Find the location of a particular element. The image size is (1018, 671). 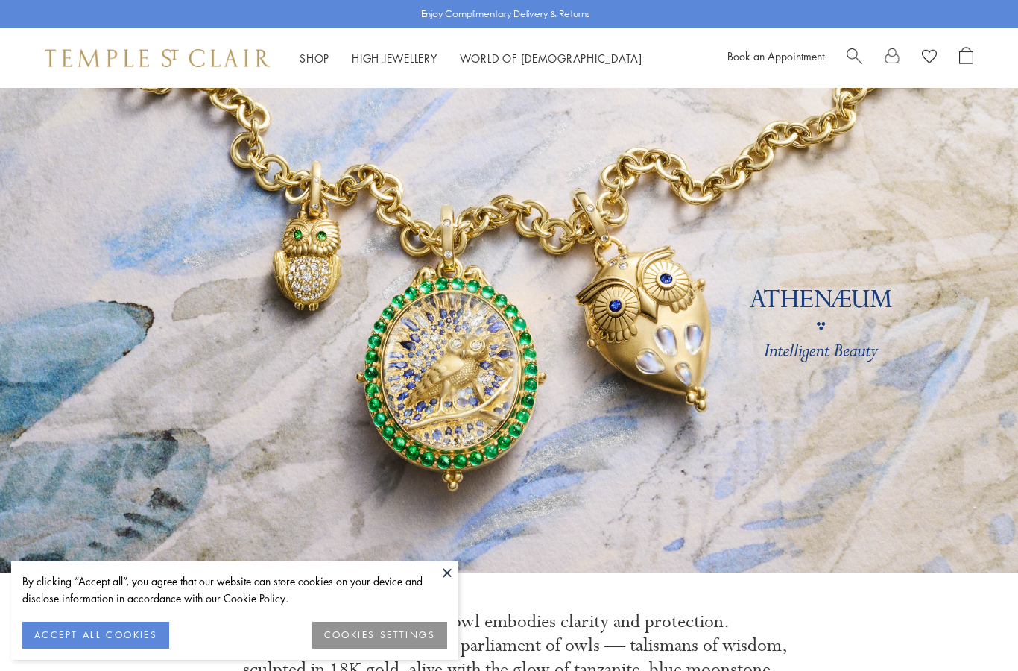

a: View Wishlist is located at coordinates (929, 58).